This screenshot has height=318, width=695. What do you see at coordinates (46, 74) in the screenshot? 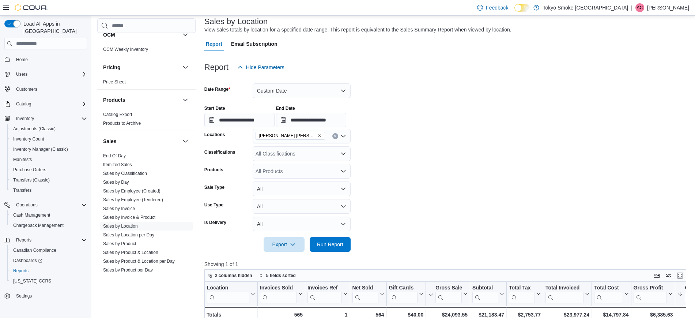
I see `button: Users` at bounding box center [46, 74].